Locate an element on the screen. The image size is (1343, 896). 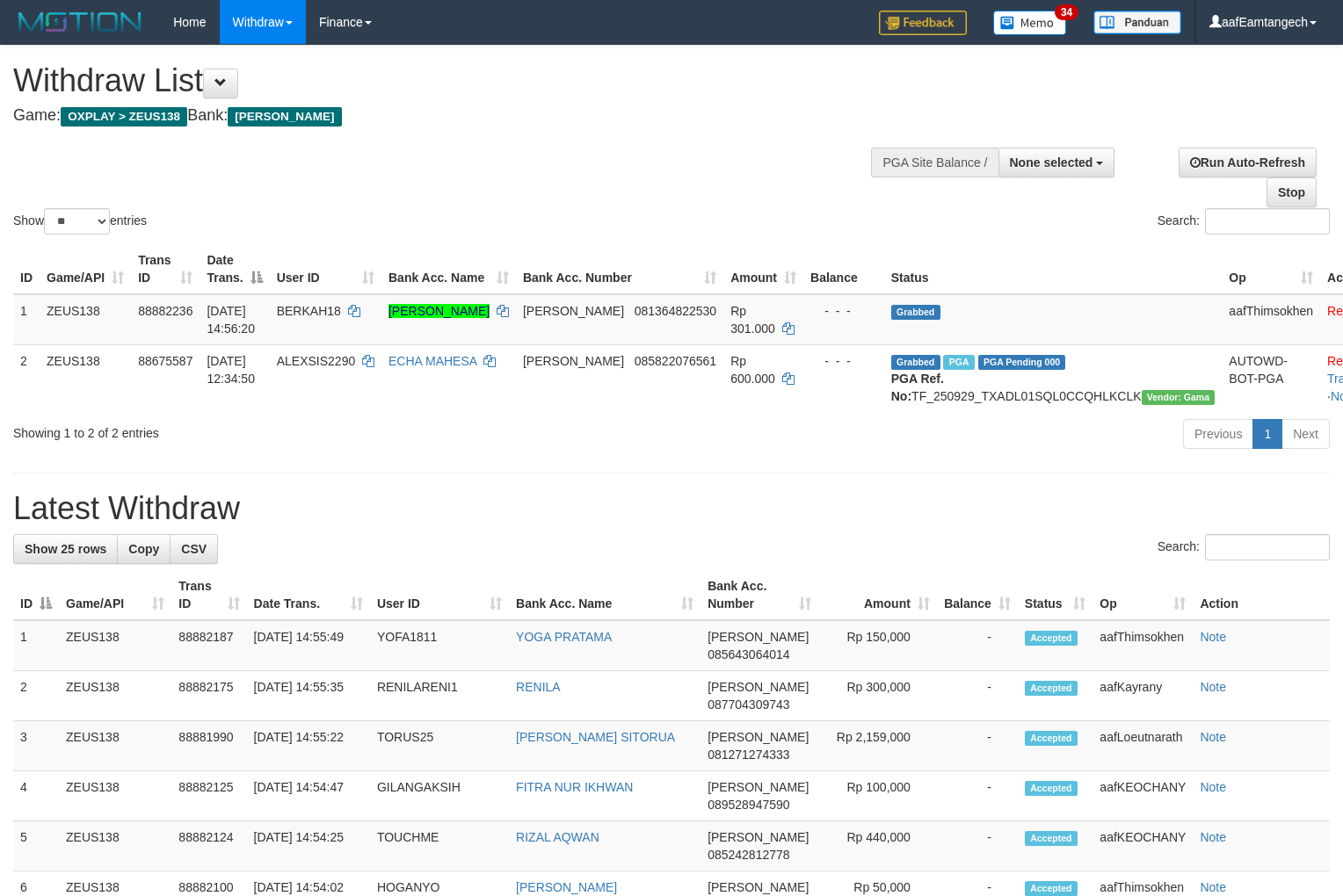
th: Balance: activate to sort column ascending is located at coordinates (978, 595).